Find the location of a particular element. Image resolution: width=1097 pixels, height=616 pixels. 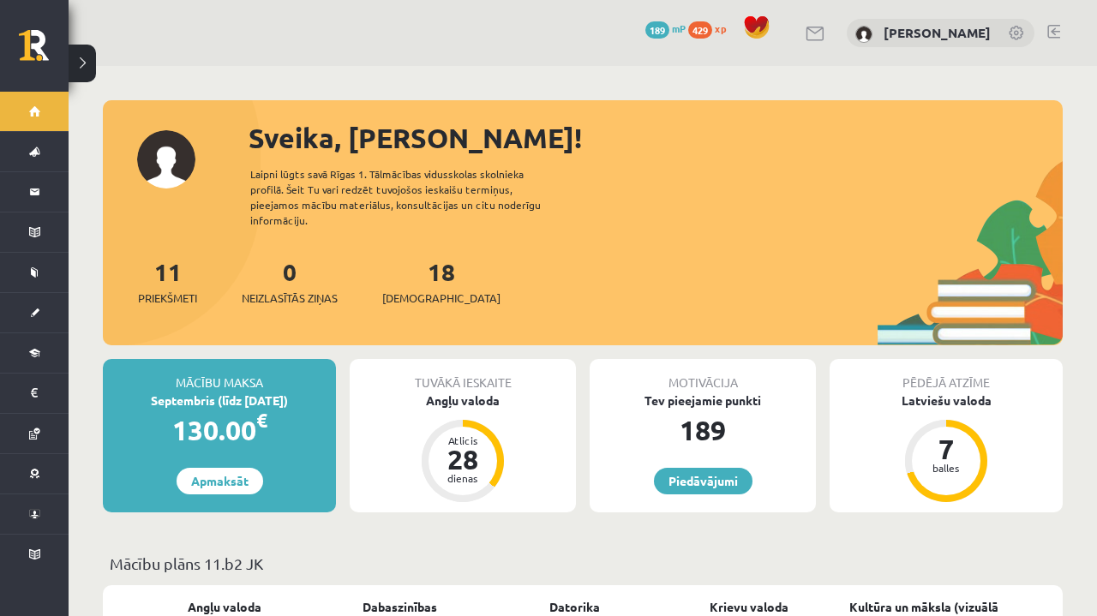

a: 429 xp is located at coordinates (712, 28).